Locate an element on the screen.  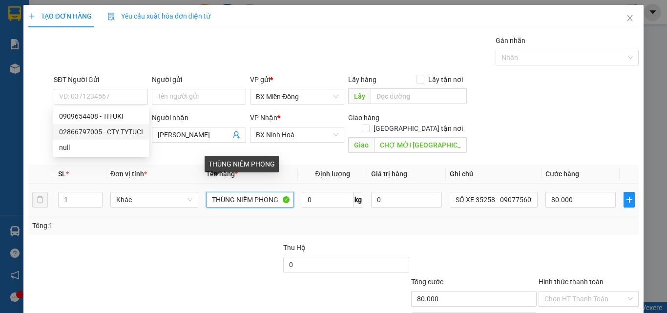
li: VP ĐL Ninh Diêm is located at coordinates (99, 47).